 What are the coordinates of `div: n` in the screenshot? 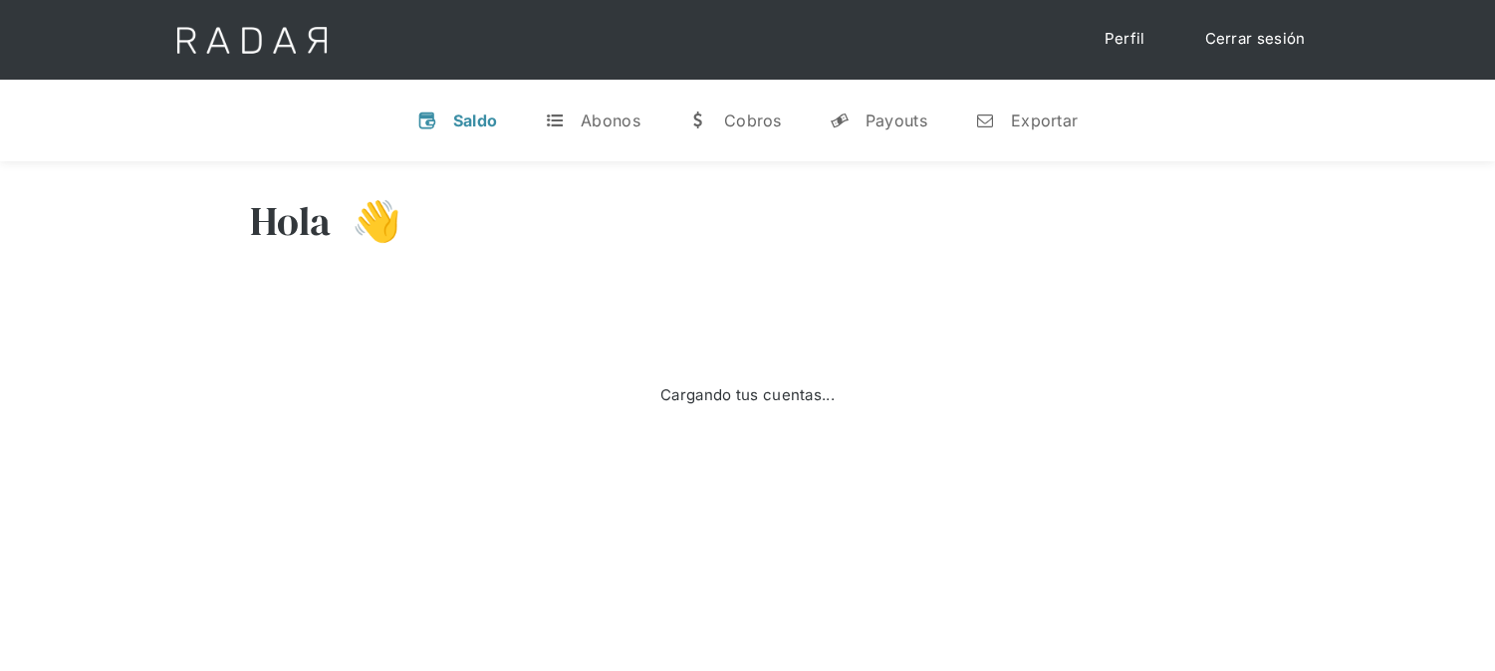 It's located at (985, 121).